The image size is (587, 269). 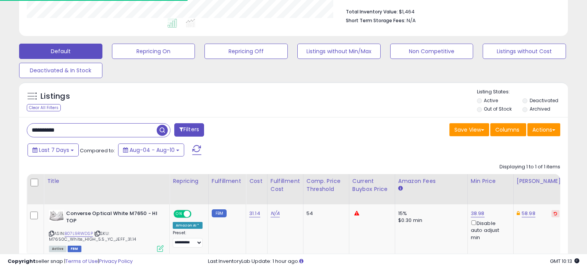 What do you see at coordinates (431, 181) in the screenshot?
I see `div: Amazon Fees` at bounding box center [431, 181].